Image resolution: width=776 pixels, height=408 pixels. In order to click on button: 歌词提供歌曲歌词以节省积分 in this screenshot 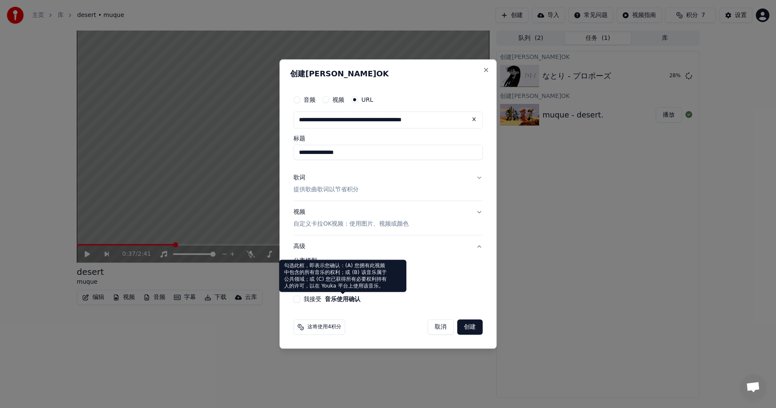, I will do `click(388, 184)`.